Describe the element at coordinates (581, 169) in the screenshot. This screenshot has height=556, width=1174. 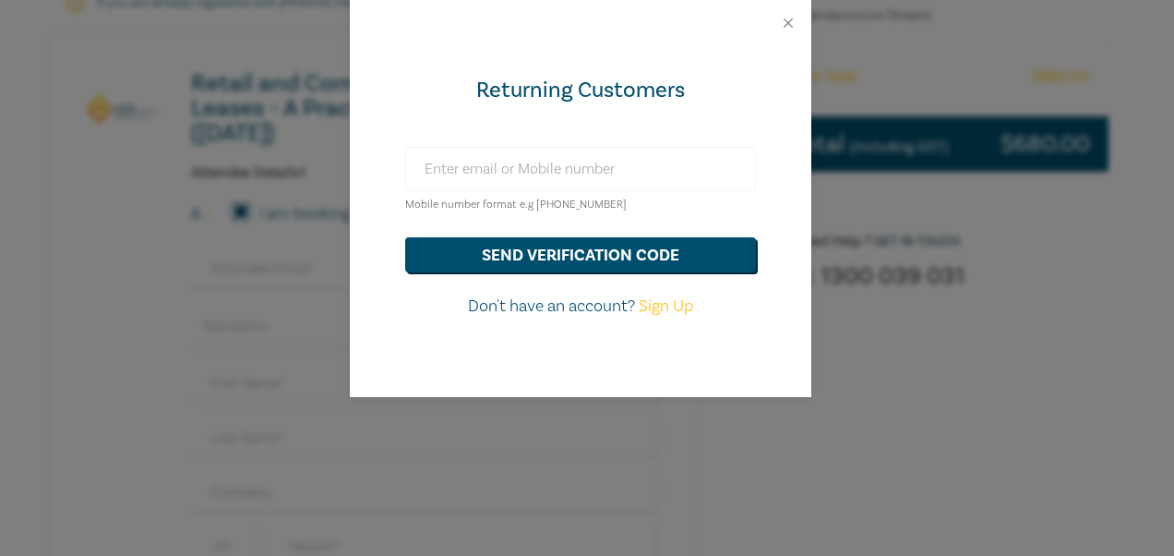
I see `input: Enter email or Mobile number` at that location.